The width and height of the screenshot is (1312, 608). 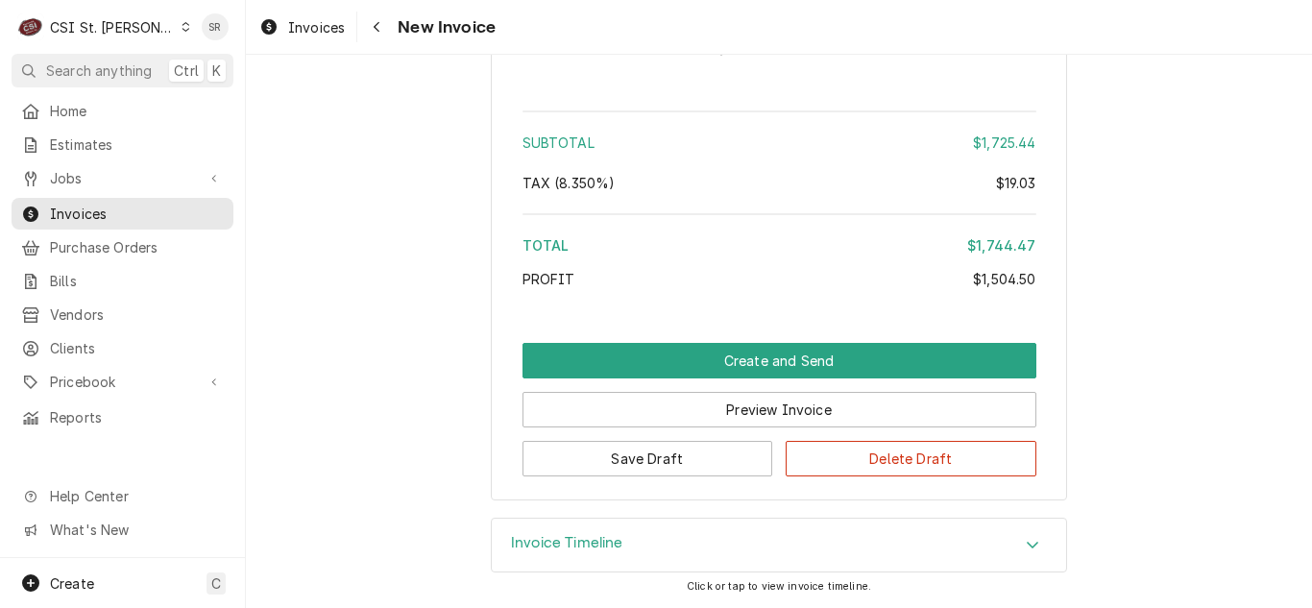 I want to click on a: Go to What's New, so click(x=122, y=529).